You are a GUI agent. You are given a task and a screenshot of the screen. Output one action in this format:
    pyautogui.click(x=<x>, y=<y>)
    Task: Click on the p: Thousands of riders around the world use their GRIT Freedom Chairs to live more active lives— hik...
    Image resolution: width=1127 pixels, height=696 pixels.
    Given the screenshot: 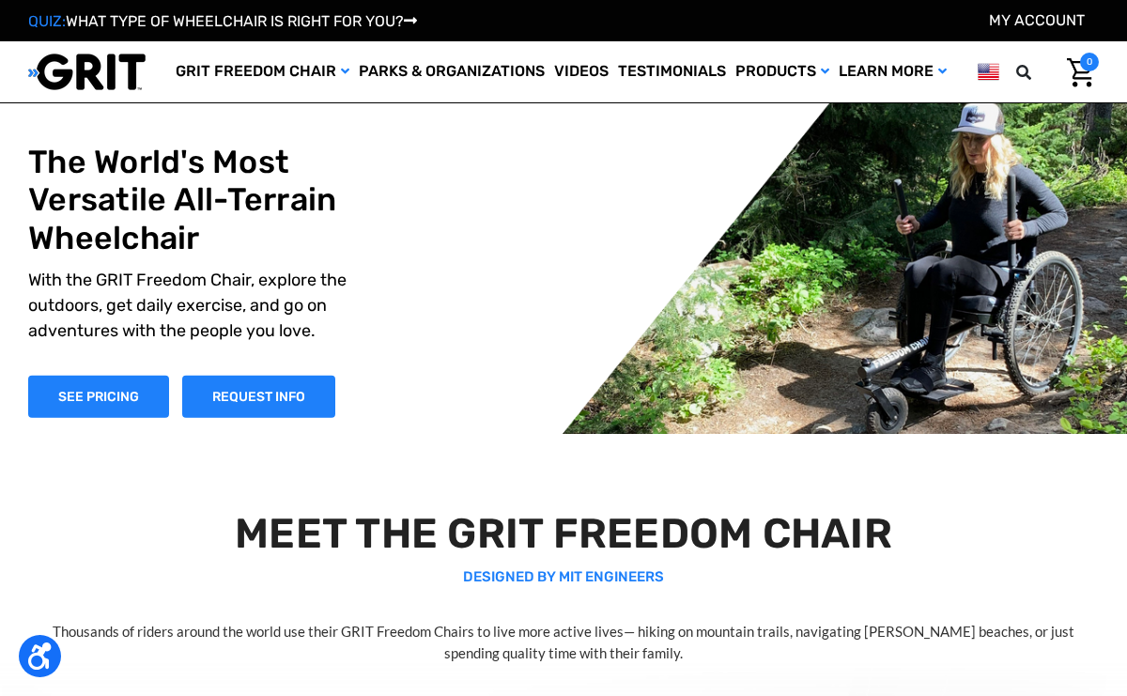 What is the action you would take?
    pyautogui.click(x=563, y=641)
    